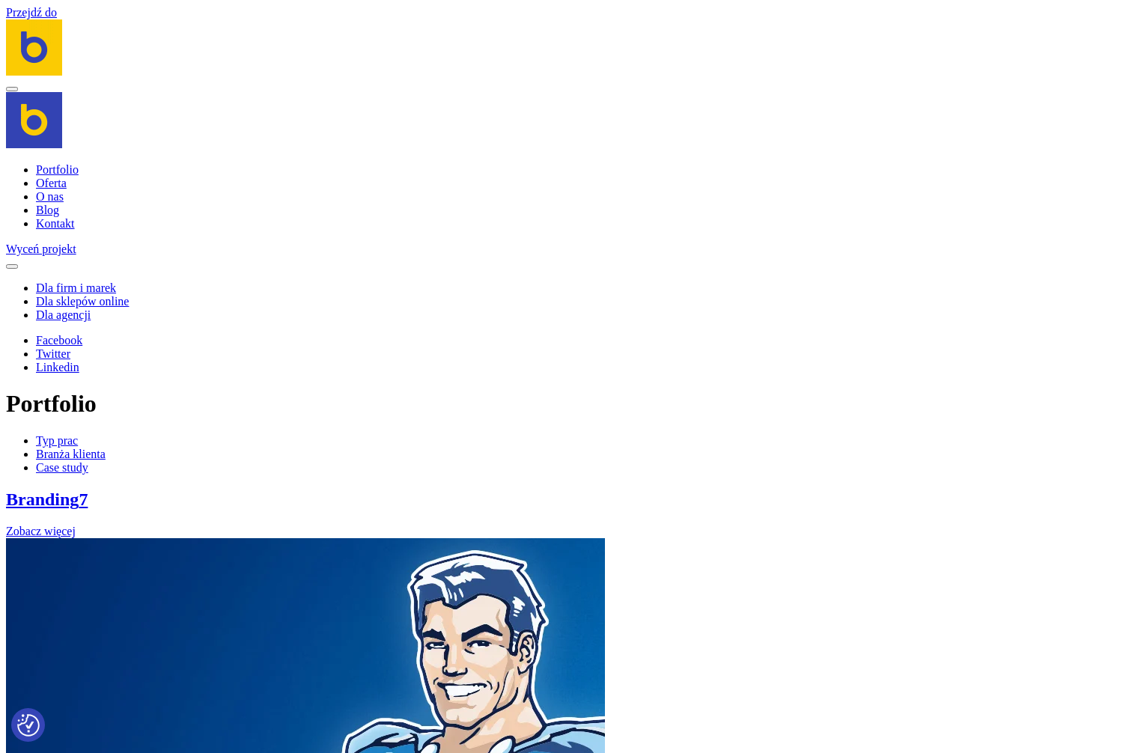 The height and width of the screenshot is (753, 1135). What do you see at coordinates (53, 354) in the screenshot?
I see `span: Twitter` at bounding box center [53, 354].